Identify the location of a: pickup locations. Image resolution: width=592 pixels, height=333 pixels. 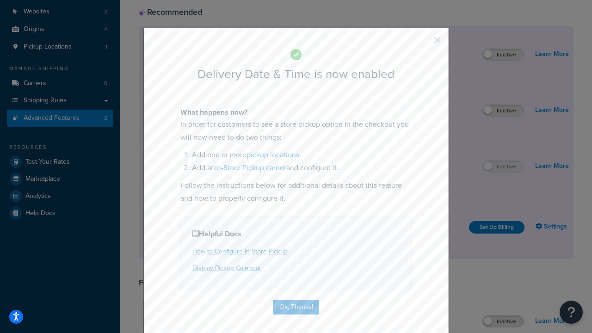
(273, 154).